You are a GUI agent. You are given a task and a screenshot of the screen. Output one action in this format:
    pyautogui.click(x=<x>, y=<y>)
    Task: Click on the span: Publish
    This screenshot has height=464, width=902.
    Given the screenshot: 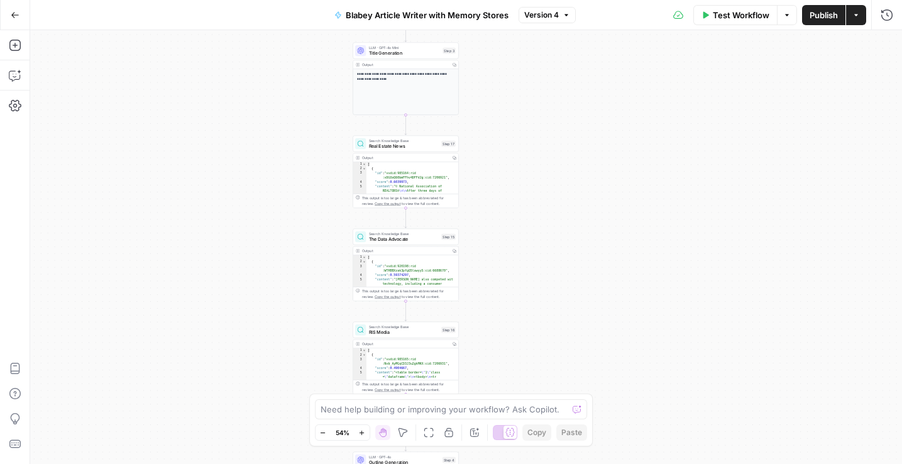 What is the action you would take?
    pyautogui.click(x=824, y=15)
    